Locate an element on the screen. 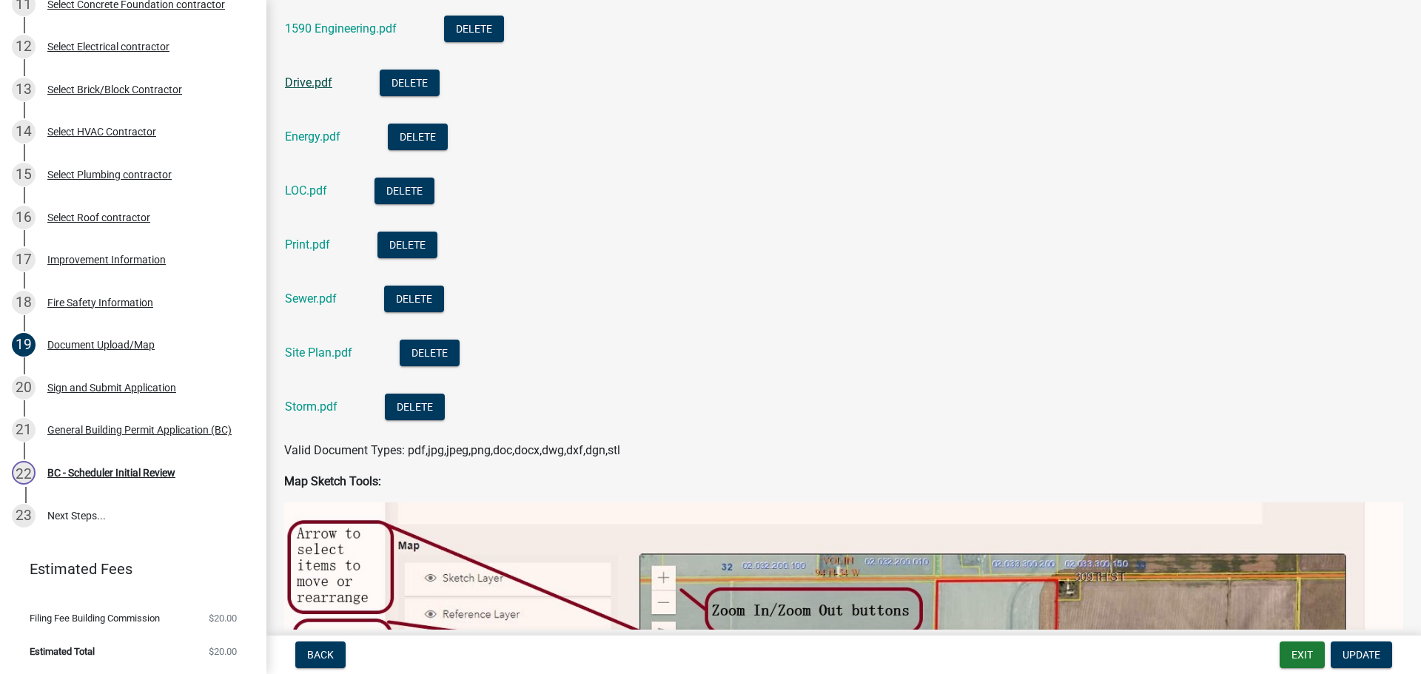 The height and width of the screenshot is (674, 1421). div: General Building Permit Application (BC) is located at coordinates (139, 430).